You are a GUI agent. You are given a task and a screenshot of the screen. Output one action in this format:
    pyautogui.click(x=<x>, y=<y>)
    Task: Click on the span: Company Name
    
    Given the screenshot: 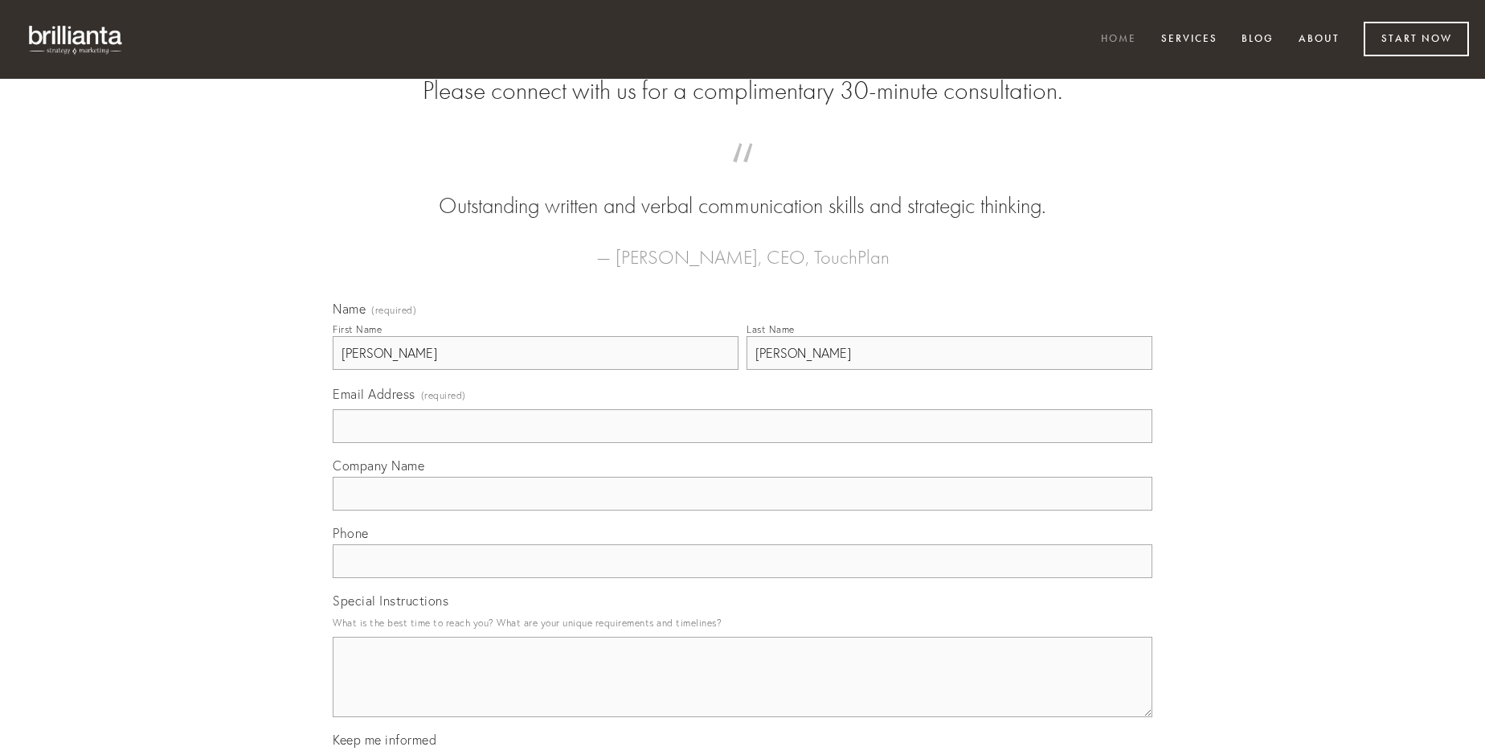 What is the action you would take?
    pyautogui.click(x=379, y=465)
    